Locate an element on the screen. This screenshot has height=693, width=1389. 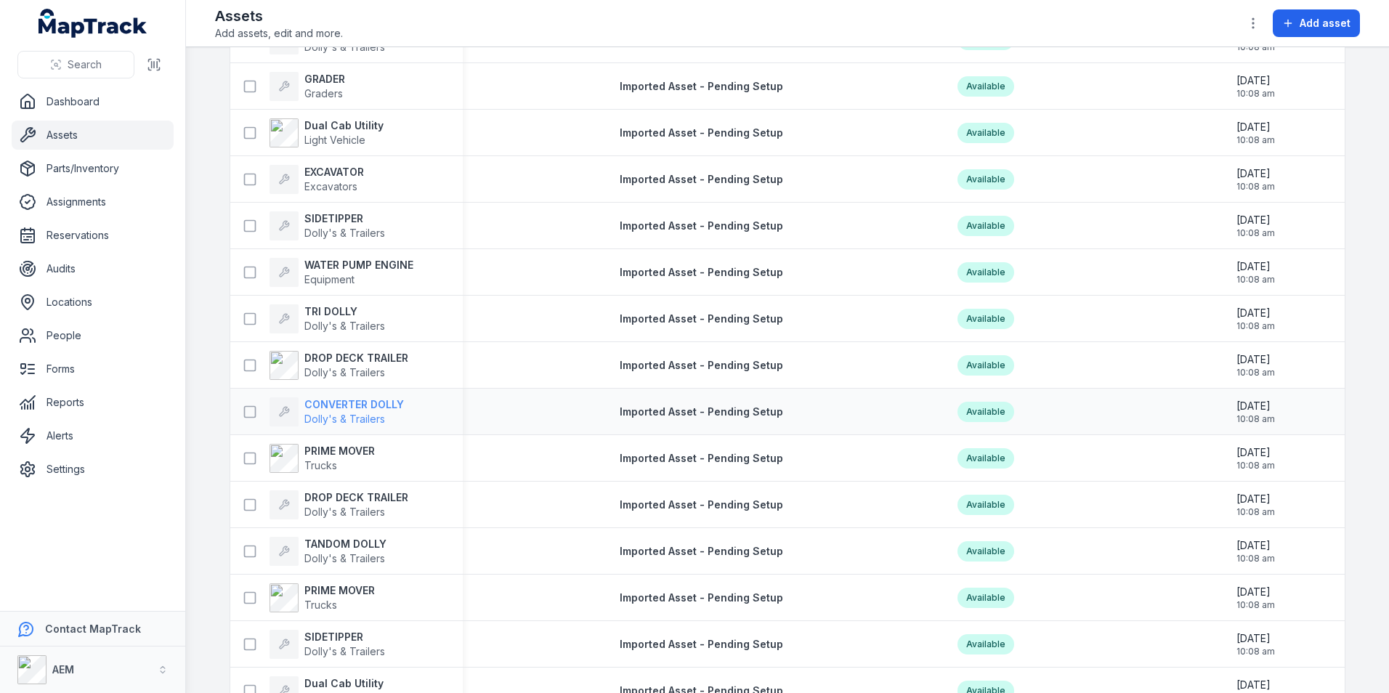
strong: TANDOM DOLLY is located at coordinates (345, 544).